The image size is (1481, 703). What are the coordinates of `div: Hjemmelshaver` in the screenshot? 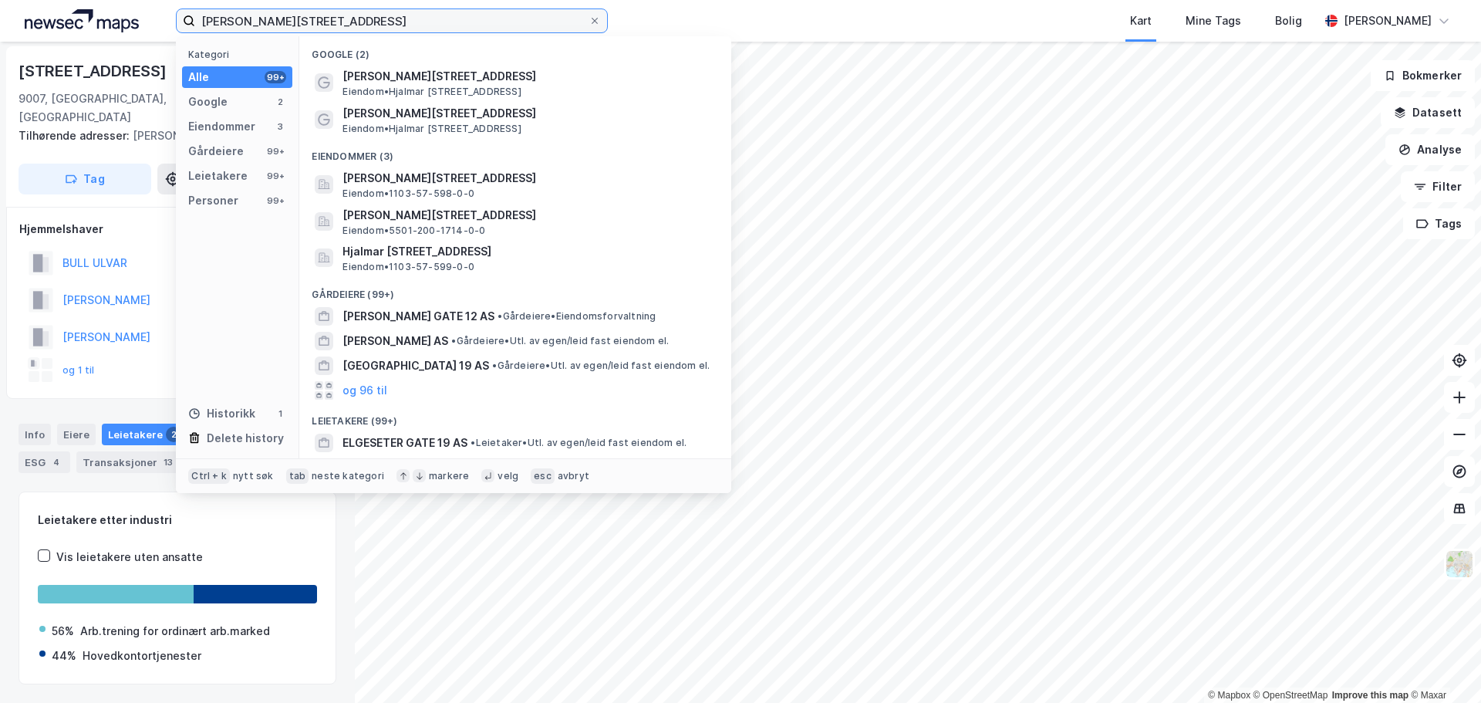 It's located at (177, 229).